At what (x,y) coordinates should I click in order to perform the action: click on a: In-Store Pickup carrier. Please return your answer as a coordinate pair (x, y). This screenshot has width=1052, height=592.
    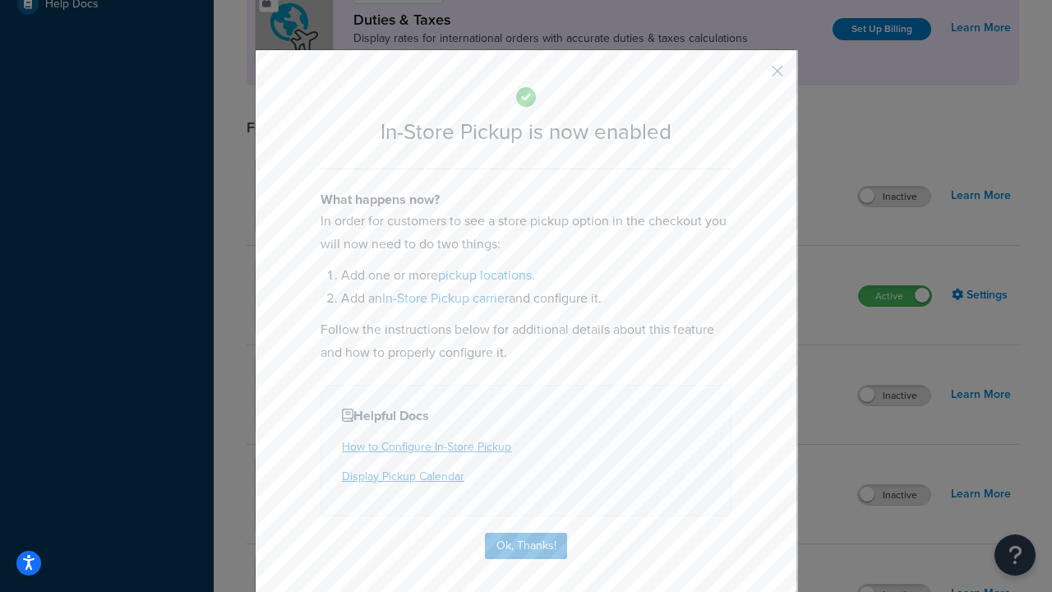
    Looking at the image, I should click on (446, 298).